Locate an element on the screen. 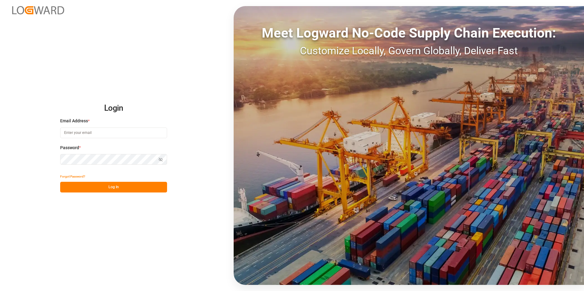 This screenshot has height=291, width=584. span: Email Address is located at coordinates (74, 121).